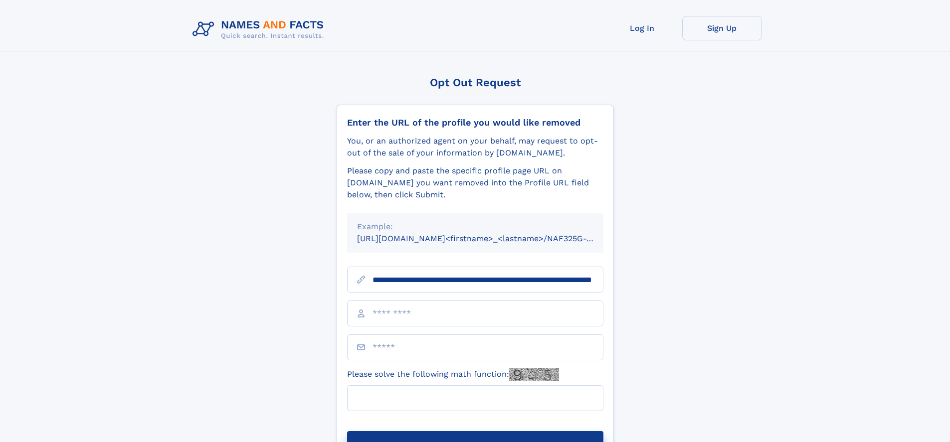 This screenshot has height=442, width=950. What do you see at coordinates (260, 29) in the screenshot?
I see `img: Logo Names and Facts` at bounding box center [260, 29].